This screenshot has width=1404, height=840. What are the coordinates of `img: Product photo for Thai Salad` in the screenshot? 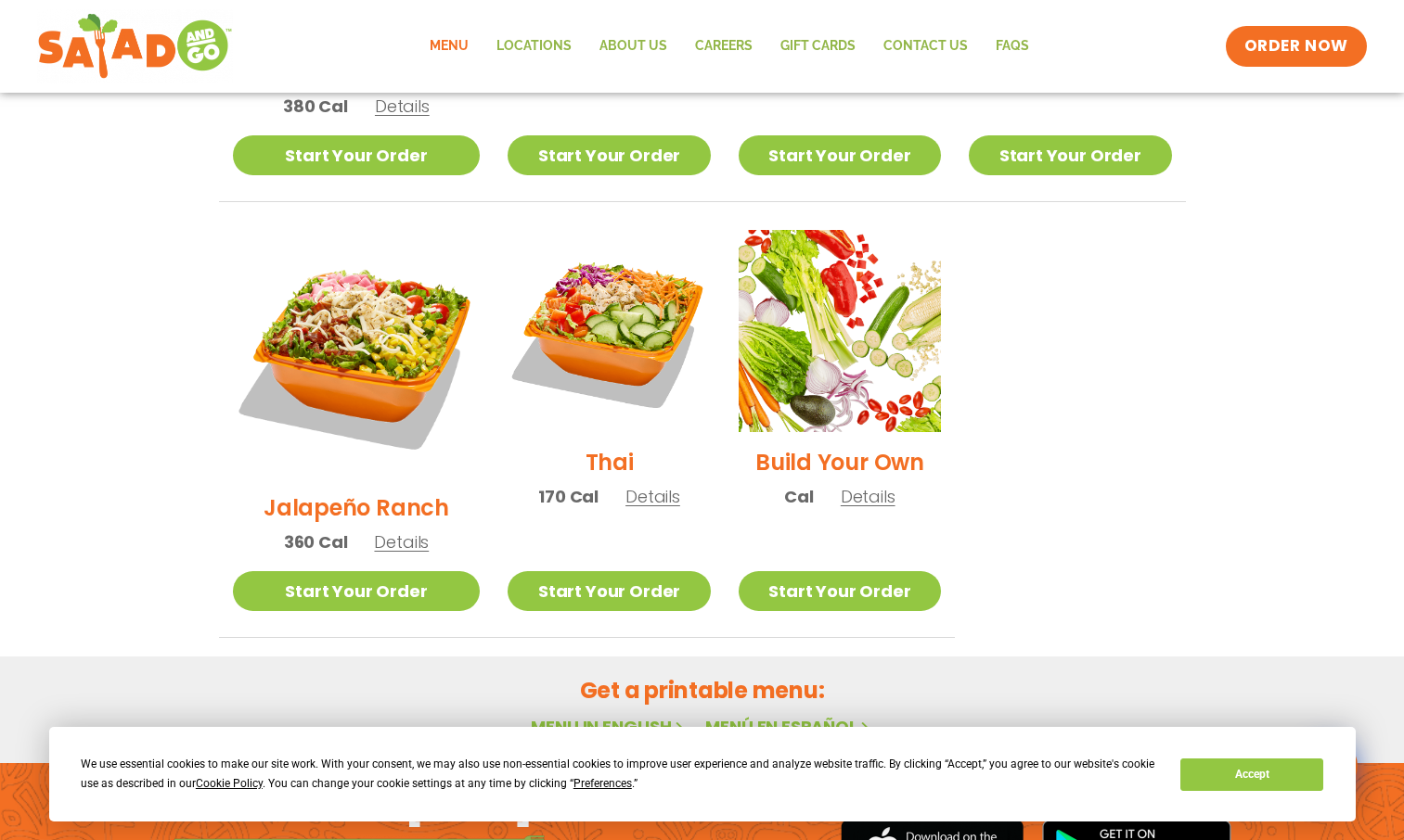 It's located at (609, 331).